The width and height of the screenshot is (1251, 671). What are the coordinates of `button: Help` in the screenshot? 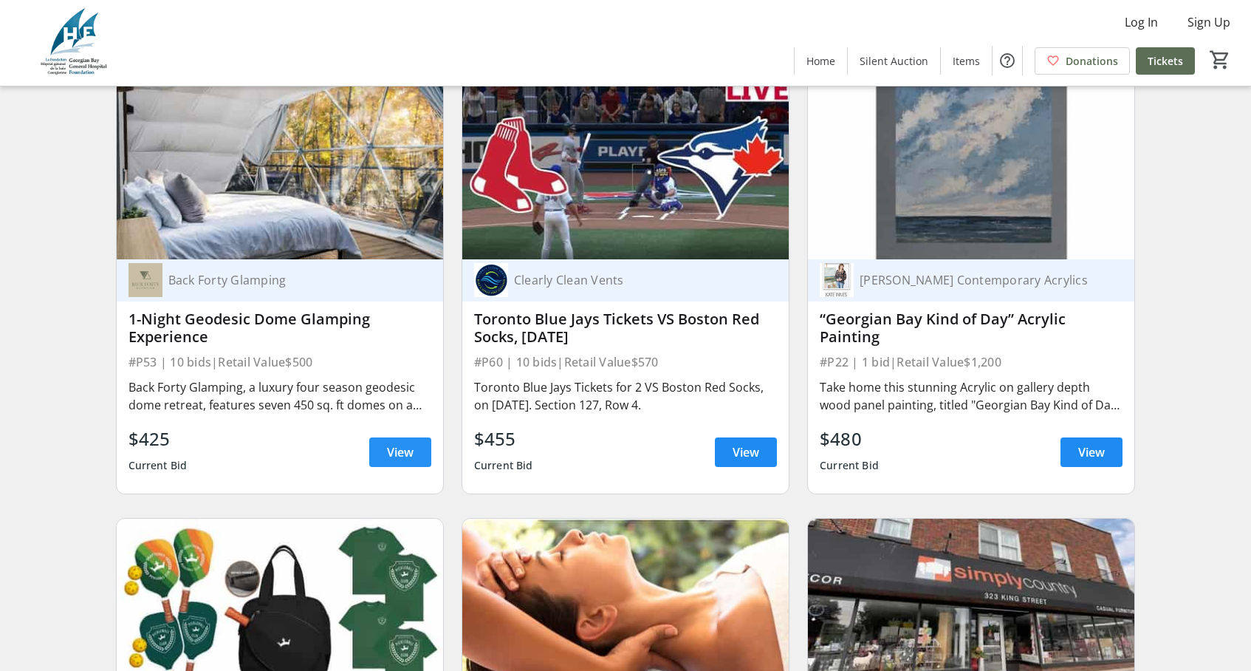 It's located at (1008, 61).